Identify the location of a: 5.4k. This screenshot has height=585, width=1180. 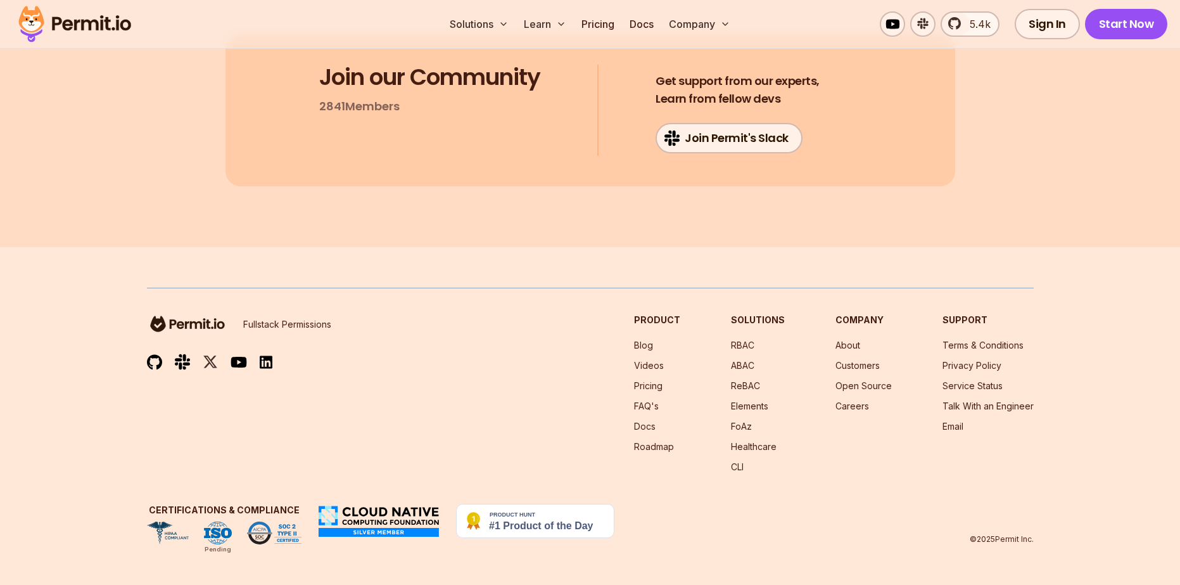
(970, 24).